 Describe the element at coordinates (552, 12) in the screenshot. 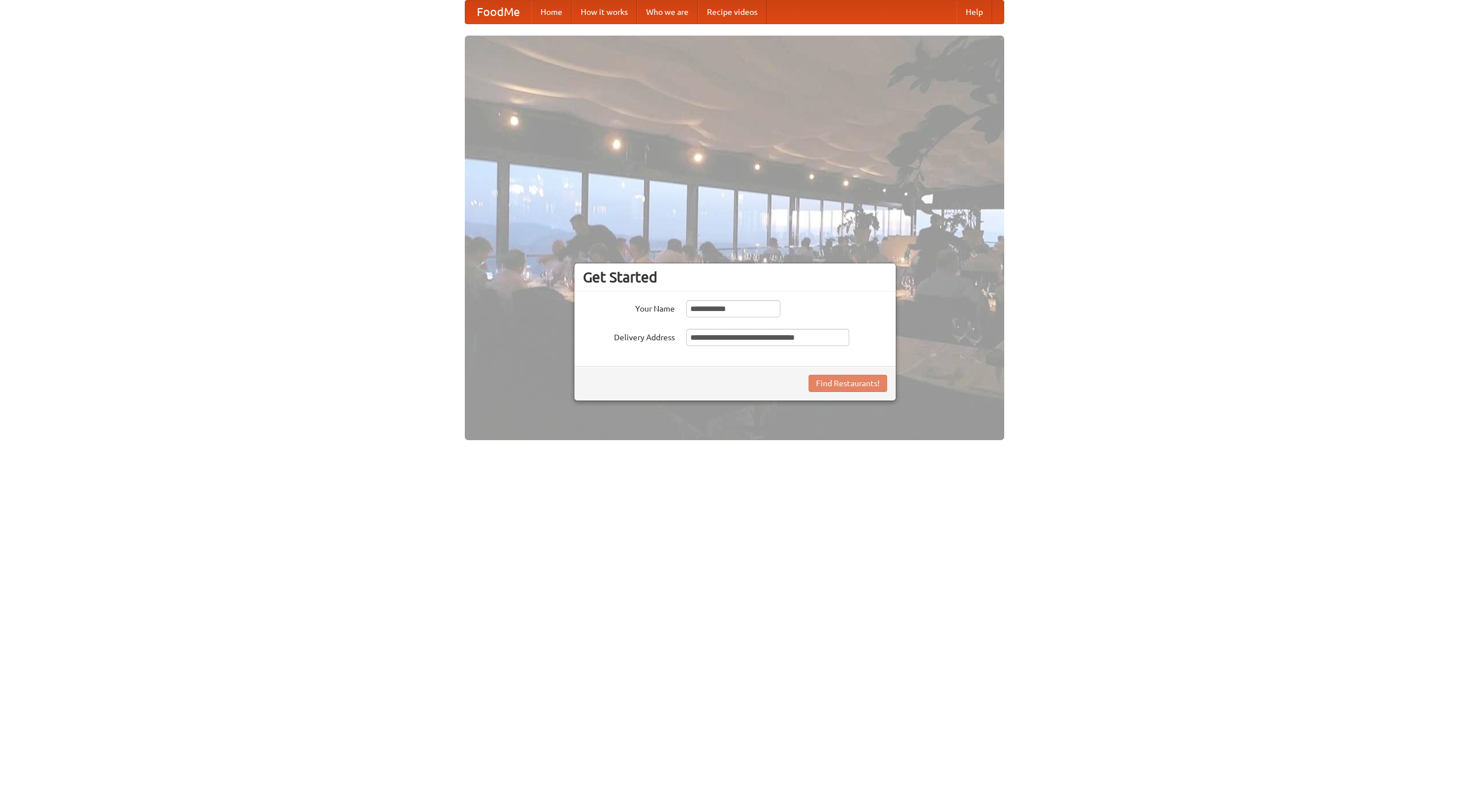

I see `a: Home` at that location.